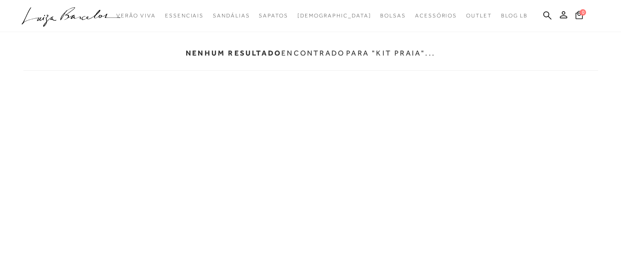  What do you see at coordinates (515, 16) in the screenshot?
I see `span: BLOG LB` at bounding box center [515, 16].